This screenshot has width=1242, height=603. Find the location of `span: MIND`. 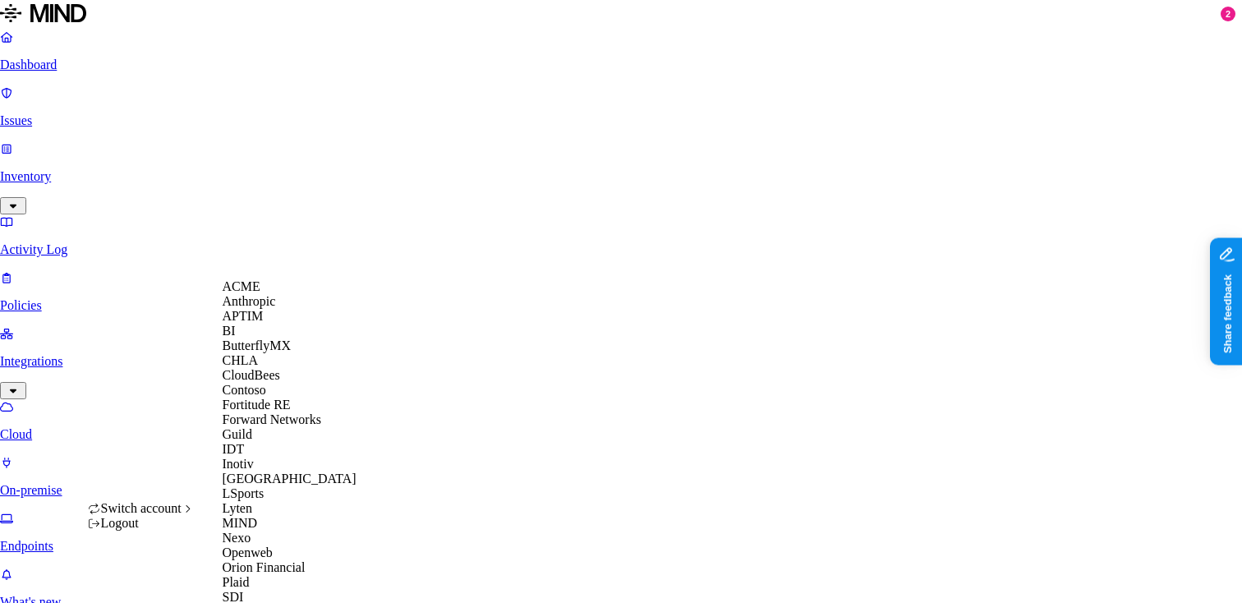

span: MIND is located at coordinates (240, 522).